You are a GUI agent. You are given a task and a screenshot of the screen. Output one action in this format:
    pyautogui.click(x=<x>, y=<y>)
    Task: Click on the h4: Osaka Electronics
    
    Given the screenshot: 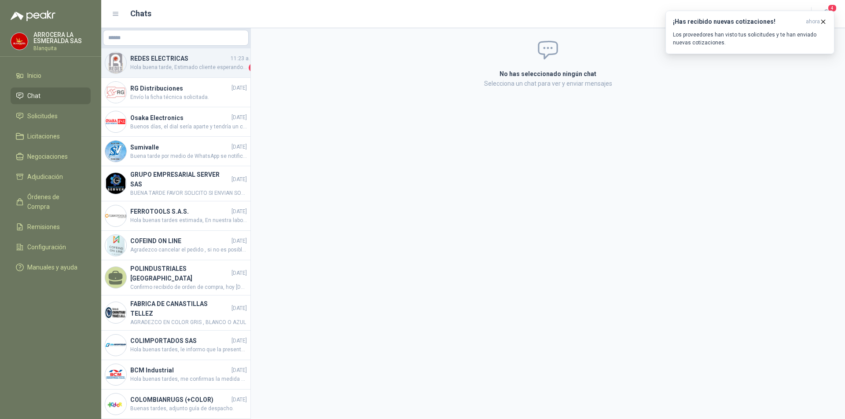 What is the action you would take?
    pyautogui.click(x=180, y=118)
    